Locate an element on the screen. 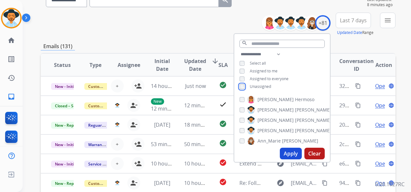 This screenshot has width=411, height=192. mat-icon: arrow_downward is located at coordinates (215, 61).